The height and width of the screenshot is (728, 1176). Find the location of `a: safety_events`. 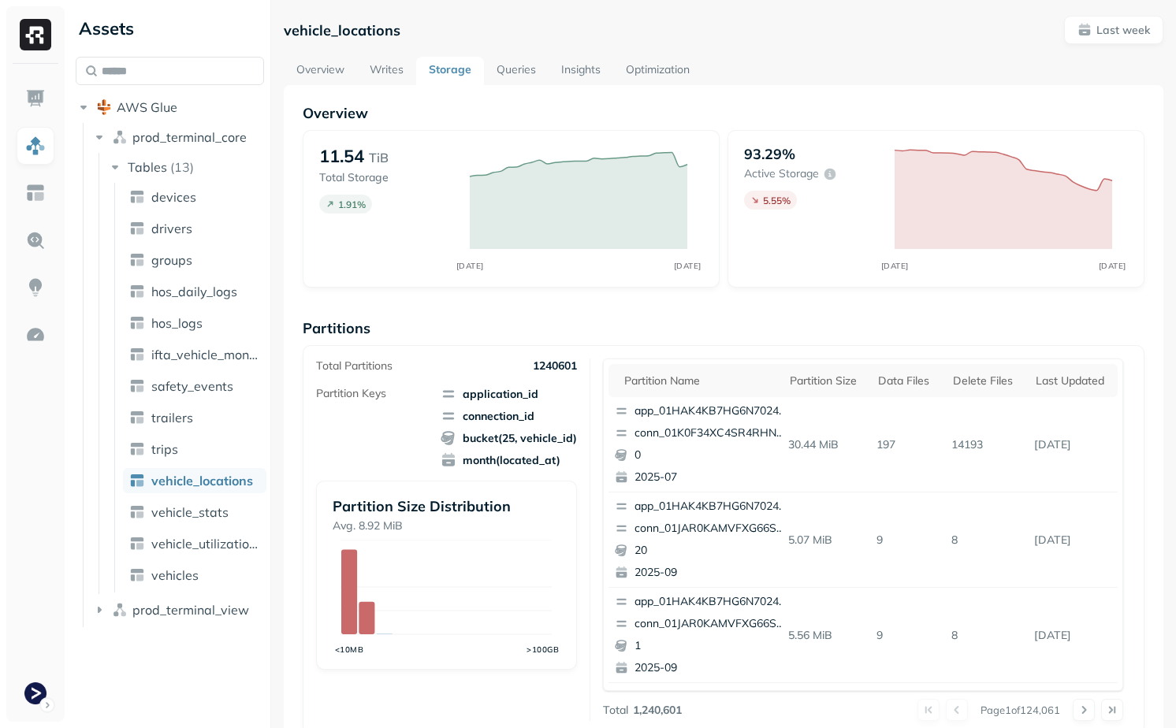

a: safety_events is located at coordinates (195, 386).